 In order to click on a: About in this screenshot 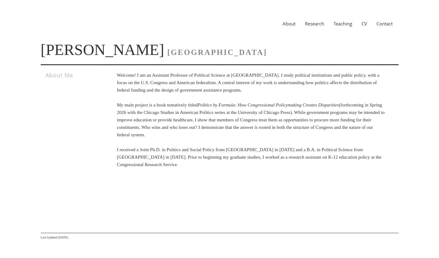, I will do `click(289, 24)`.